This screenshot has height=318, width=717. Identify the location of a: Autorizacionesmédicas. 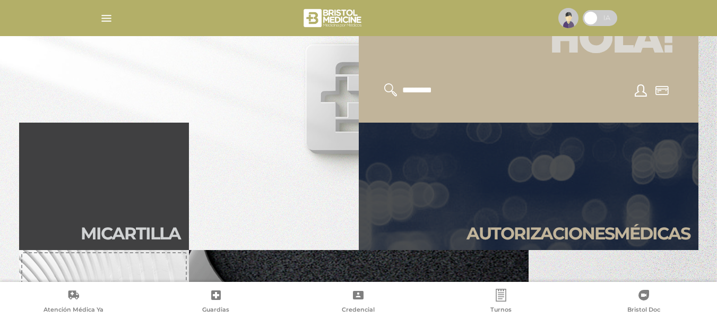
(529, 186).